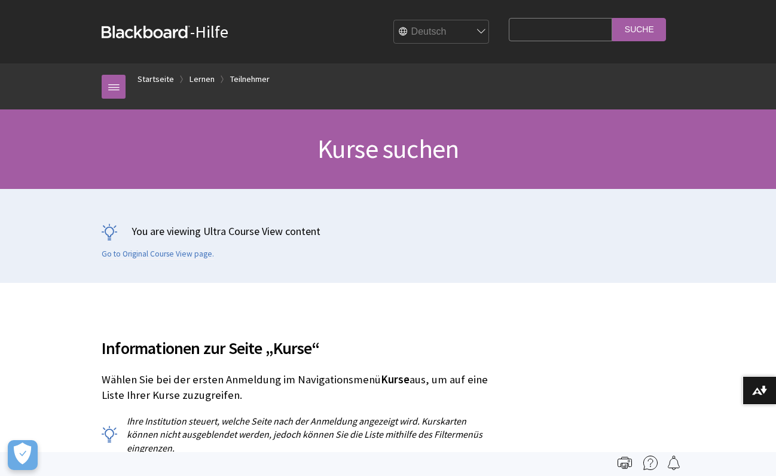 The height and width of the screenshot is (476, 776). What do you see at coordinates (146, 32) in the screenshot?
I see `strong: Blackboard` at bounding box center [146, 32].